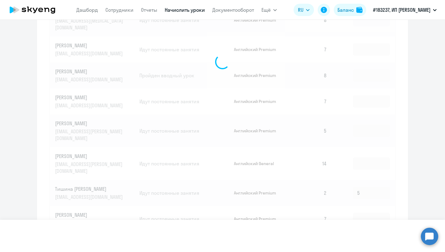 The width and height of the screenshot is (445, 252). I want to click on button: RU, so click(304, 10).